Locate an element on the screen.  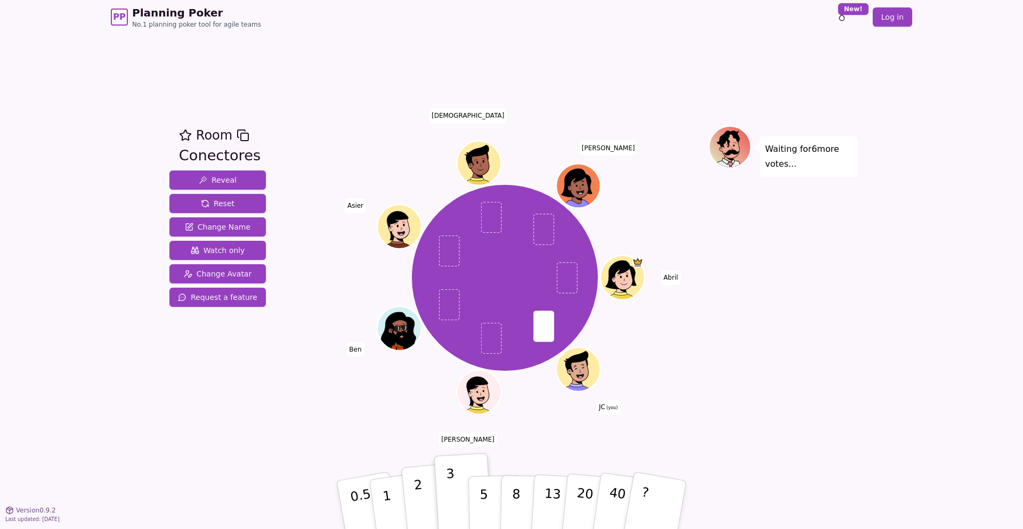
button: Change Avatar is located at coordinates (217, 274).